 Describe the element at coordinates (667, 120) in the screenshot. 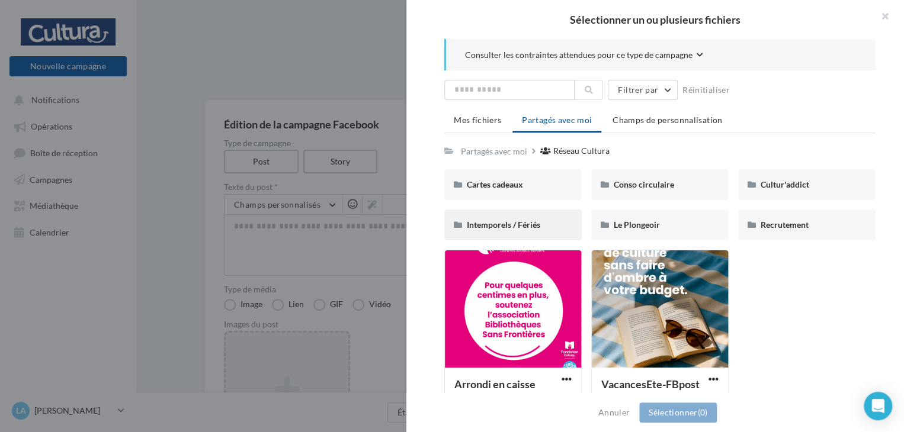

I see `span: Champs de personnalisation` at that location.